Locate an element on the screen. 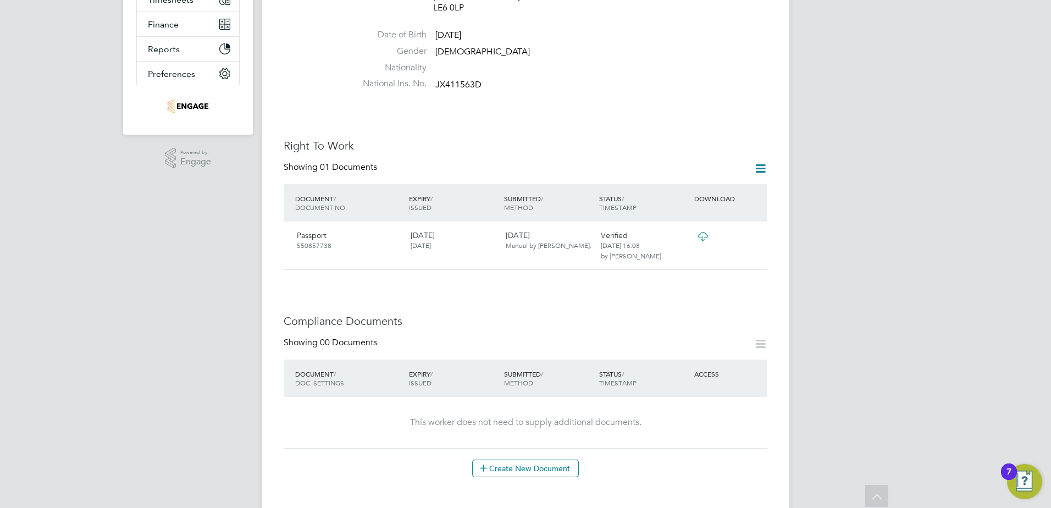  span: Verified is located at coordinates (614, 235).